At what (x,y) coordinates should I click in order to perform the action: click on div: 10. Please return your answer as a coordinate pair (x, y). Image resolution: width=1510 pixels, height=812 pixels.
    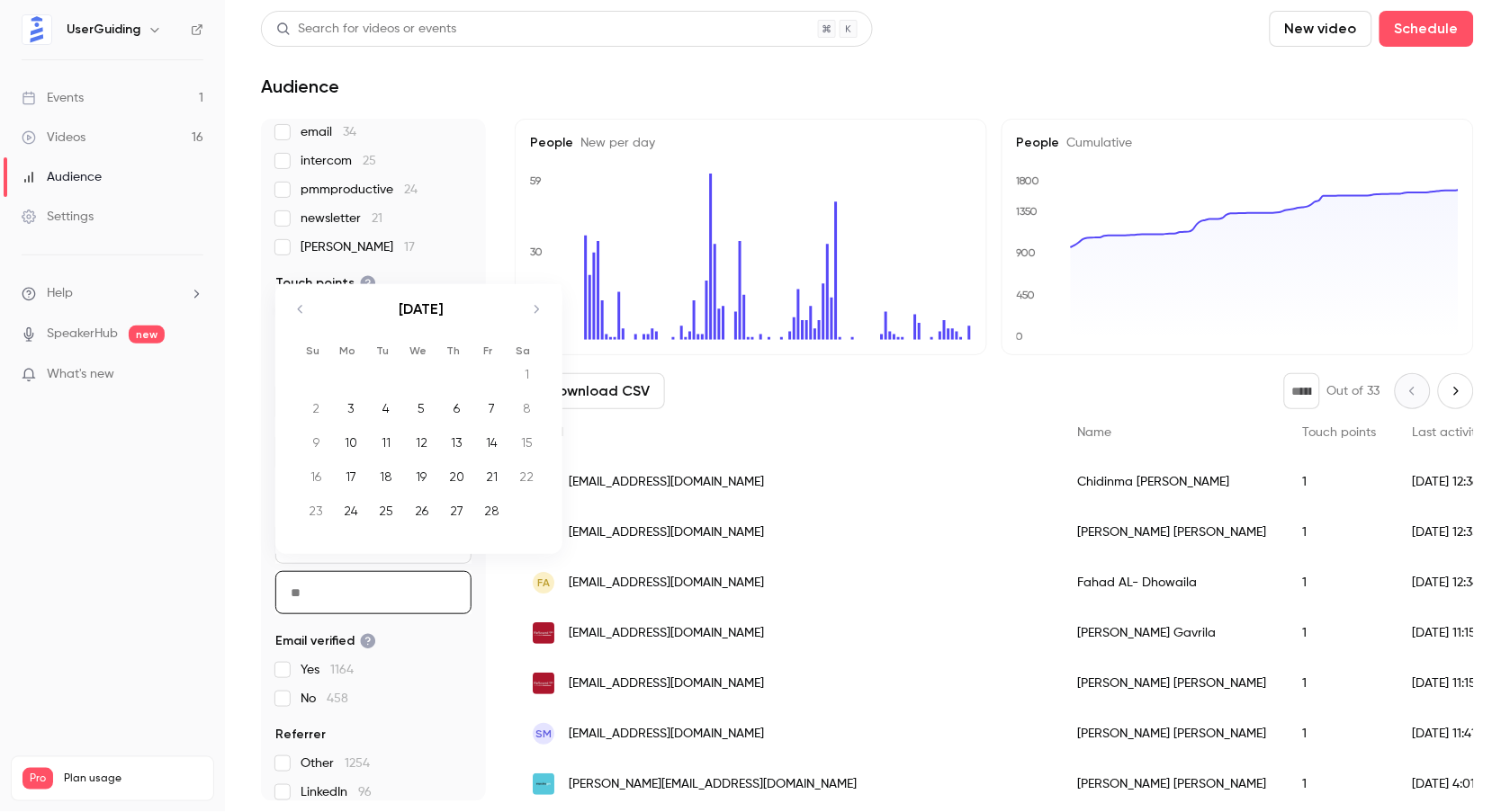
    Looking at the image, I should click on (351, 443).